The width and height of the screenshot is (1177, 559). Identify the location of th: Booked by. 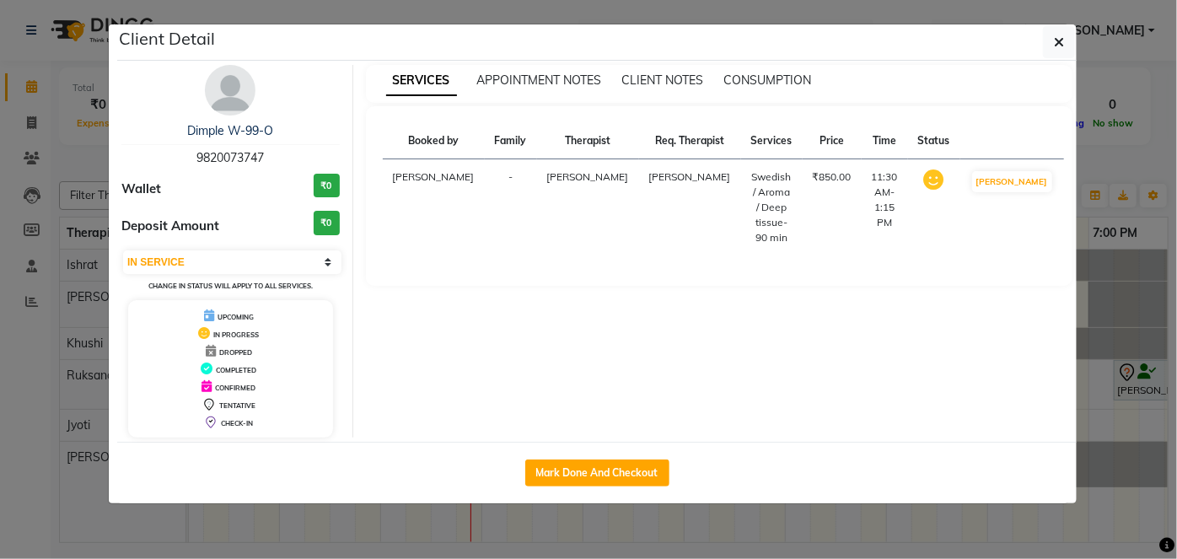
(433, 141).